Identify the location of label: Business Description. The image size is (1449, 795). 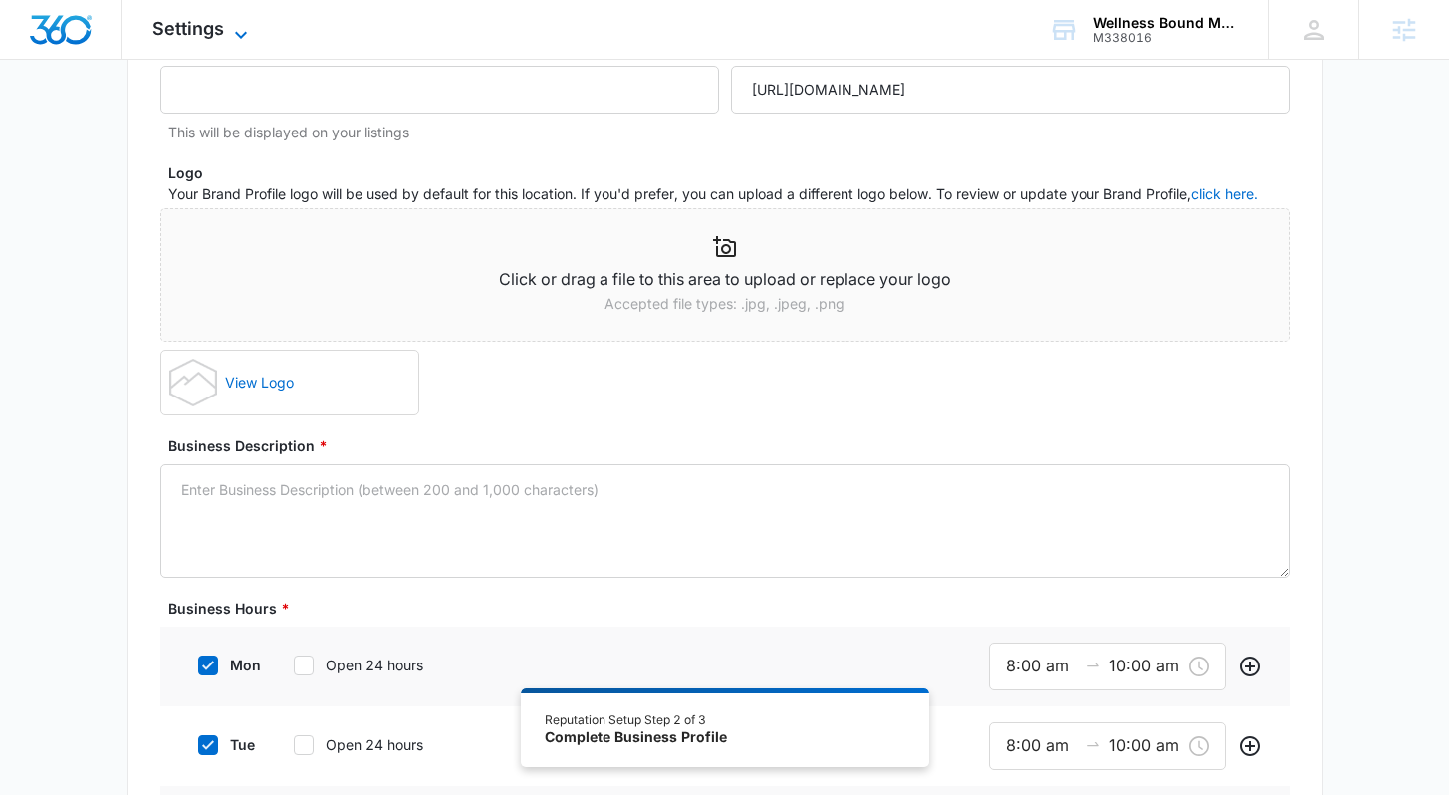
(733, 445).